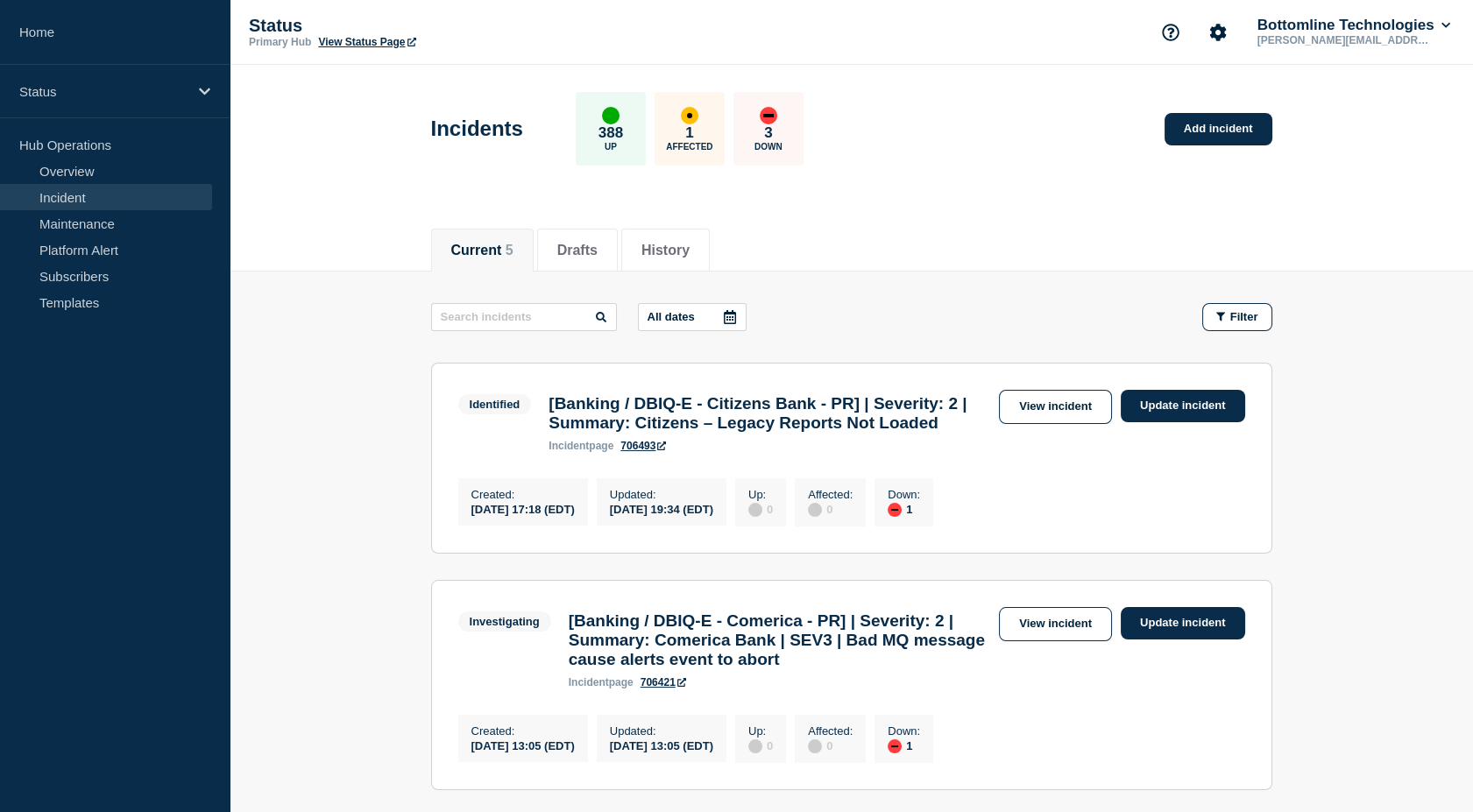 This screenshot has height=812, width=1473. Describe the element at coordinates (689, 115) in the screenshot. I see `div: affected` at that location.